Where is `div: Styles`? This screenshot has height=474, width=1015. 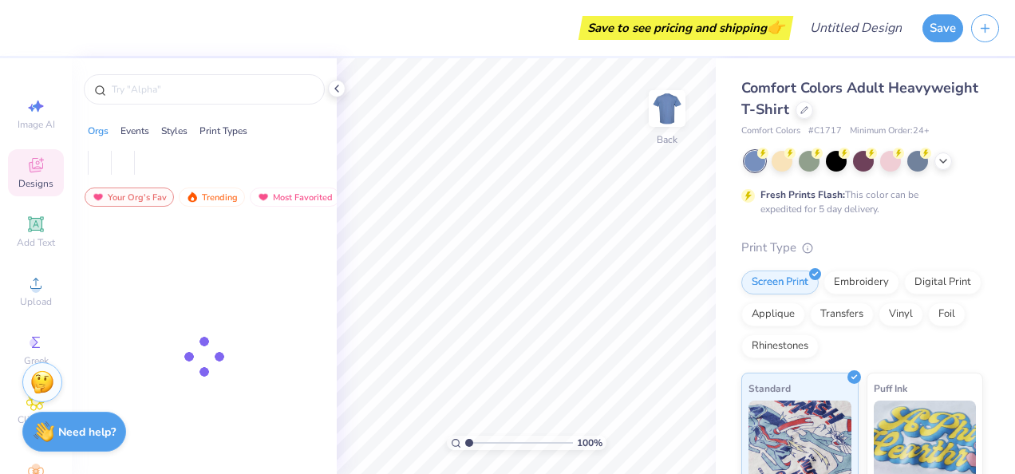
div: Styles is located at coordinates (174, 131).